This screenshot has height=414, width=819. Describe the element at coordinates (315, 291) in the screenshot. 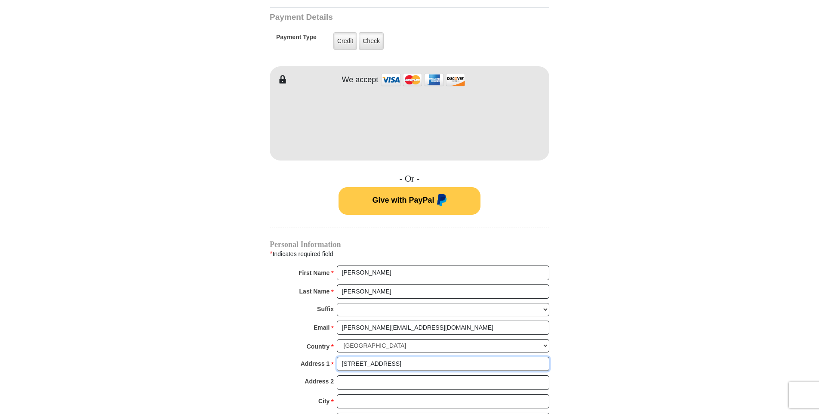

I see `strong: Last Name` at that location.